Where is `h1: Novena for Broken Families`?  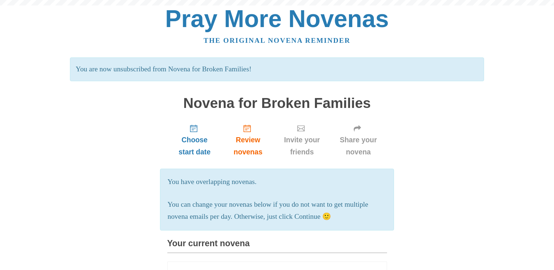 h1: Novena for Broken Families is located at coordinates (277, 103).